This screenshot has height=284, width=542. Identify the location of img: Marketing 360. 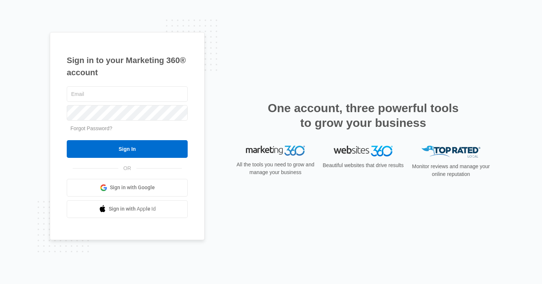
(275, 151).